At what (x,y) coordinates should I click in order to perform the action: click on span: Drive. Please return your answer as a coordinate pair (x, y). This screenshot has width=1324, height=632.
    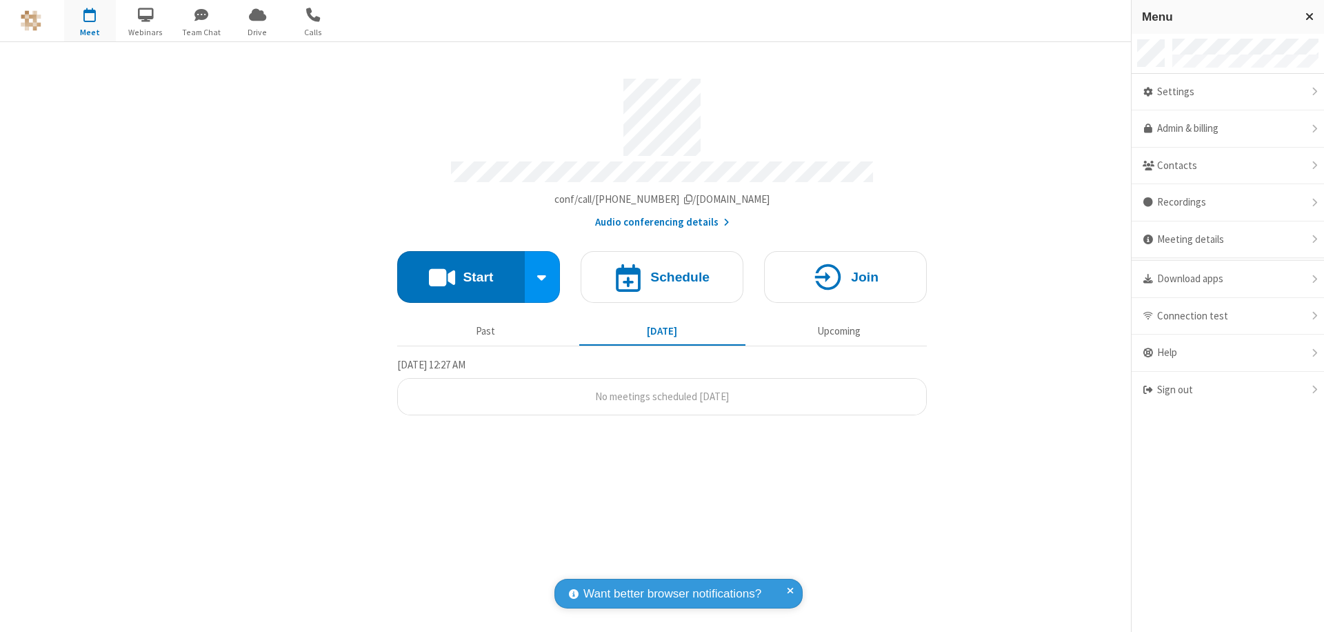
    Looking at the image, I should click on (257, 32).